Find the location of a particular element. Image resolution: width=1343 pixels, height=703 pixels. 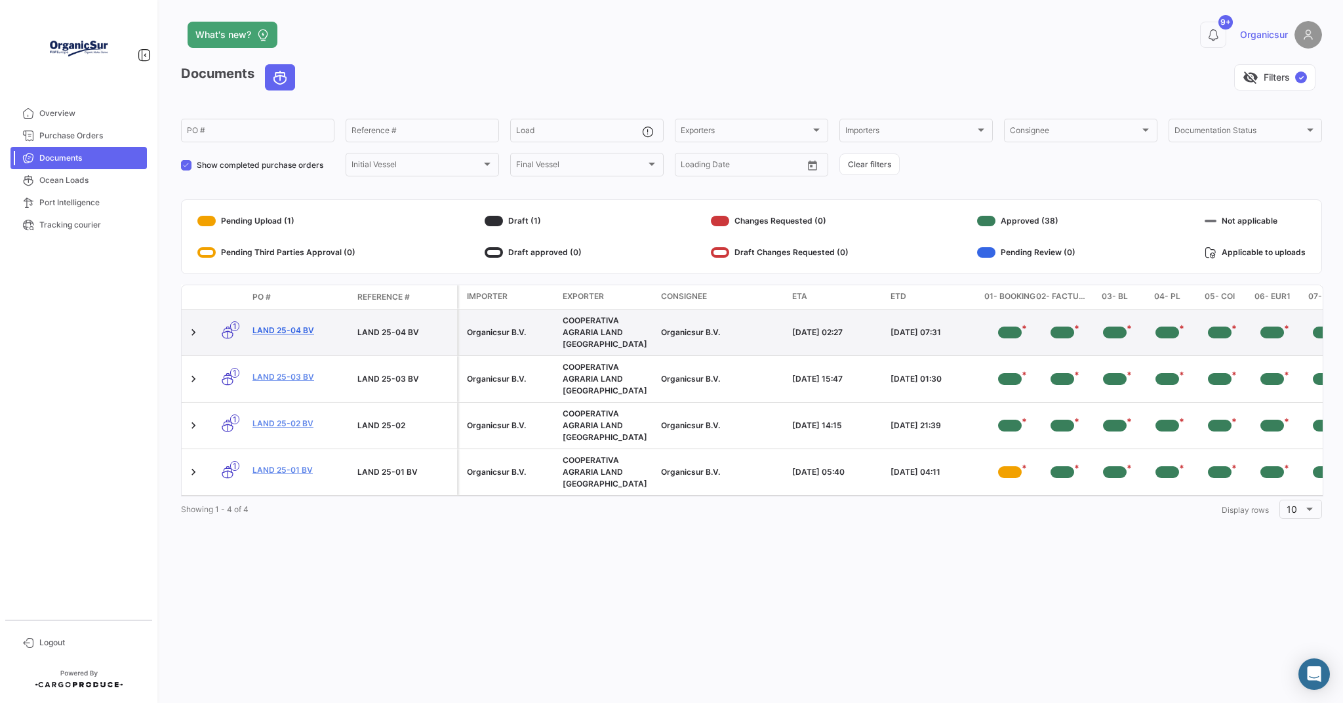

a: Tracking courier is located at coordinates (79, 225).